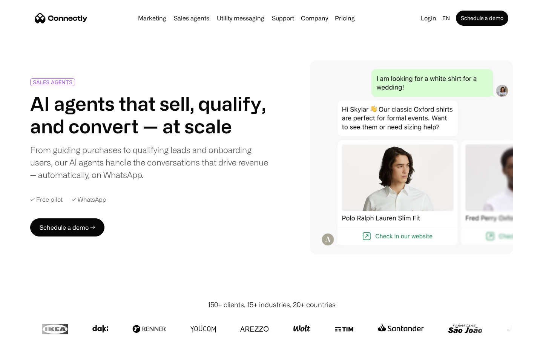  I want to click on a: Login, so click(429, 18).